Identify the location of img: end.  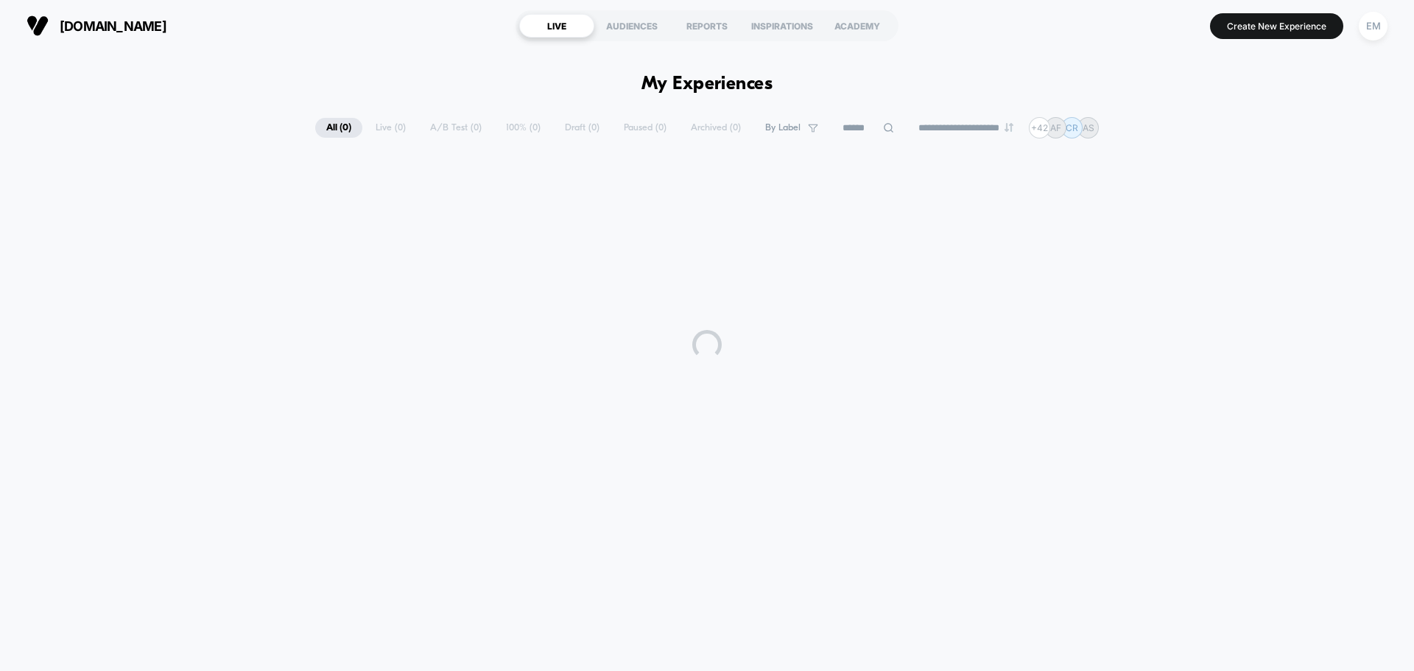
(1009, 127).